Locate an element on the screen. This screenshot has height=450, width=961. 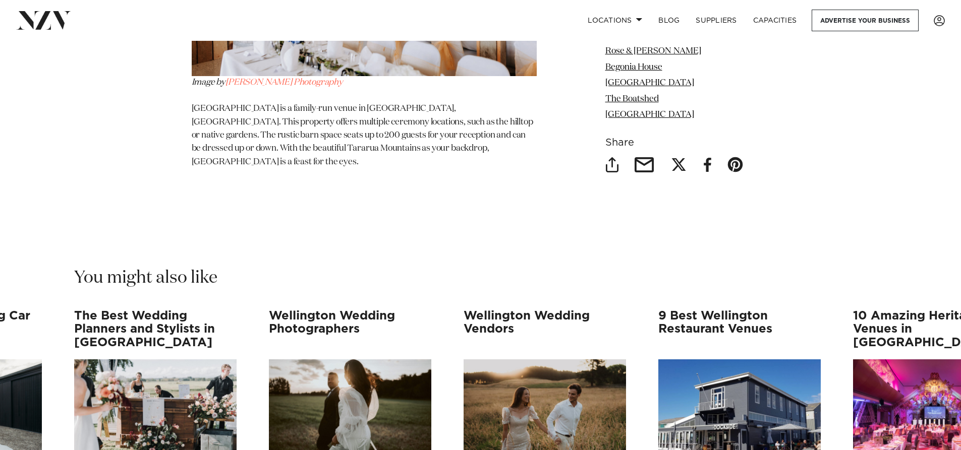
a: Capacities is located at coordinates (775, 20).